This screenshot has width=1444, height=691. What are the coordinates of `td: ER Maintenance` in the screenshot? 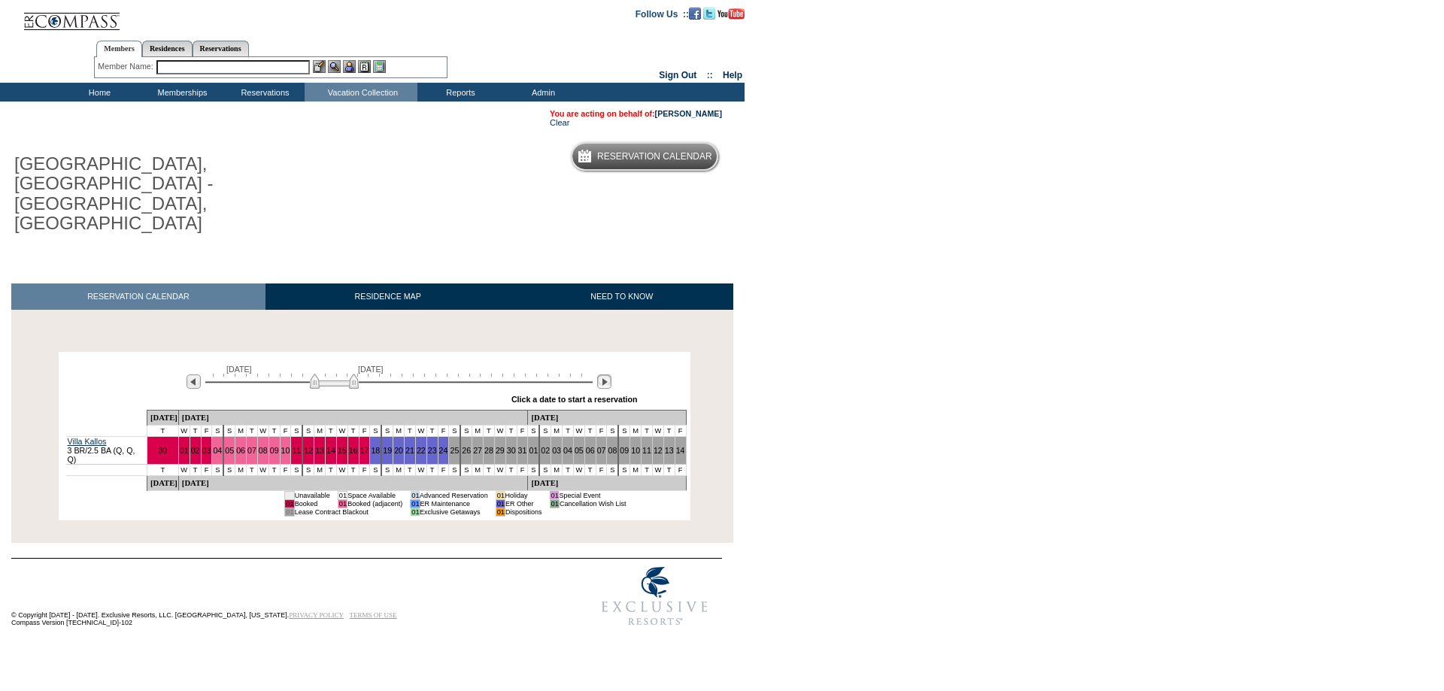 It's located at (454, 503).